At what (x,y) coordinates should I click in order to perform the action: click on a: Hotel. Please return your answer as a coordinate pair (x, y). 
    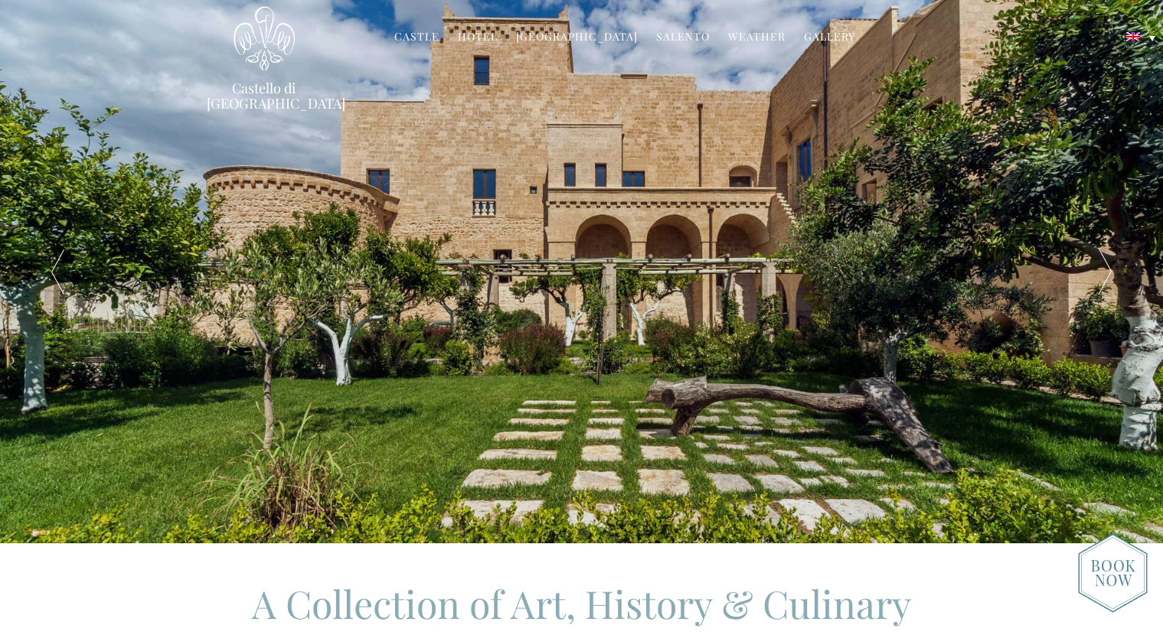
    Looking at the image, I should click on (478, 38).